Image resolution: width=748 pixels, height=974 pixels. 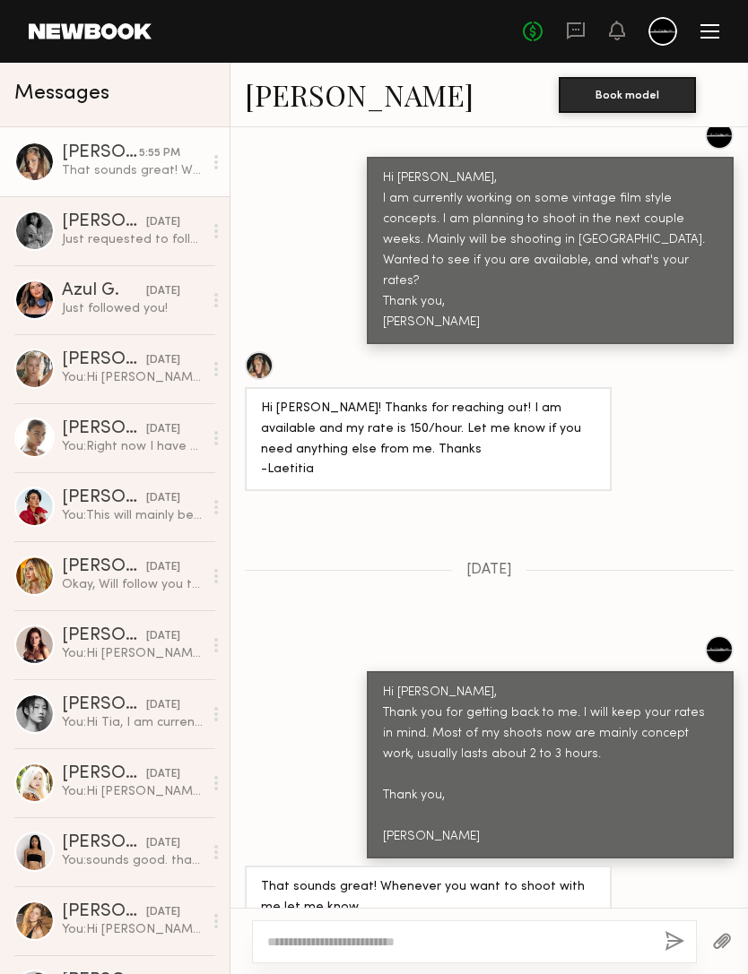 I want to click on div: Just requested to follow you, so click(x=132, y=239).